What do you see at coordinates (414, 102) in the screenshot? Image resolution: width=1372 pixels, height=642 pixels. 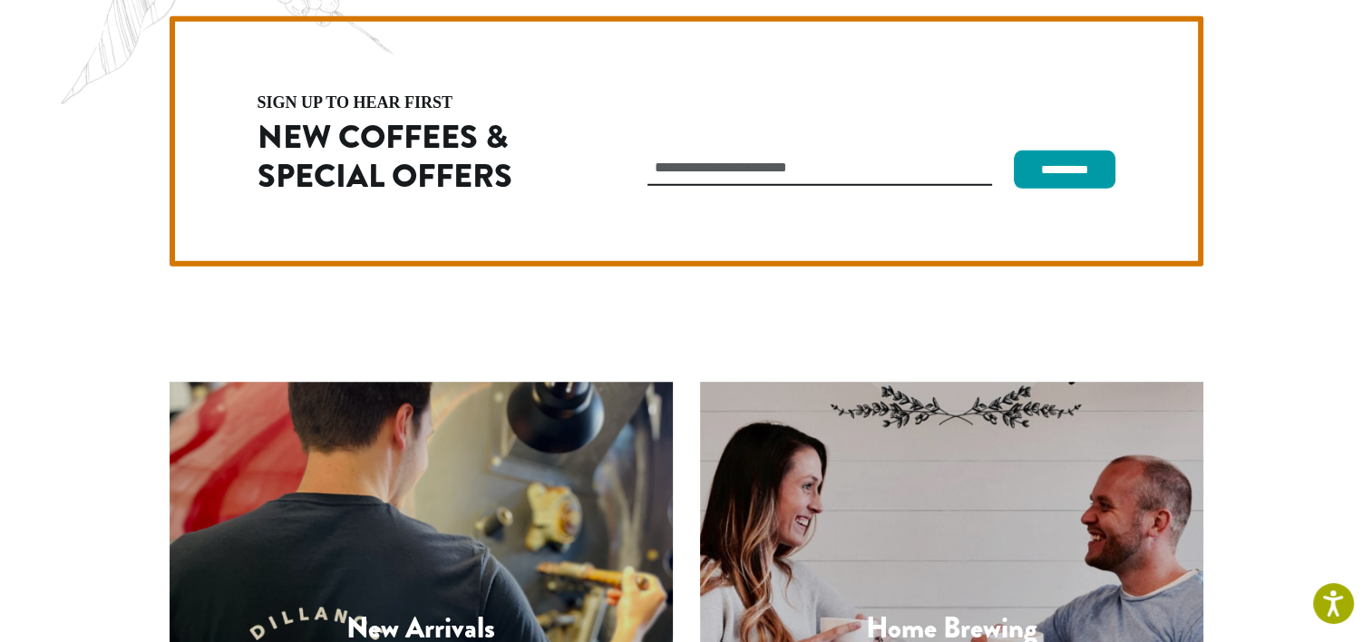 I see `h4: sign up to hear first` at bounding box center [414, 102].